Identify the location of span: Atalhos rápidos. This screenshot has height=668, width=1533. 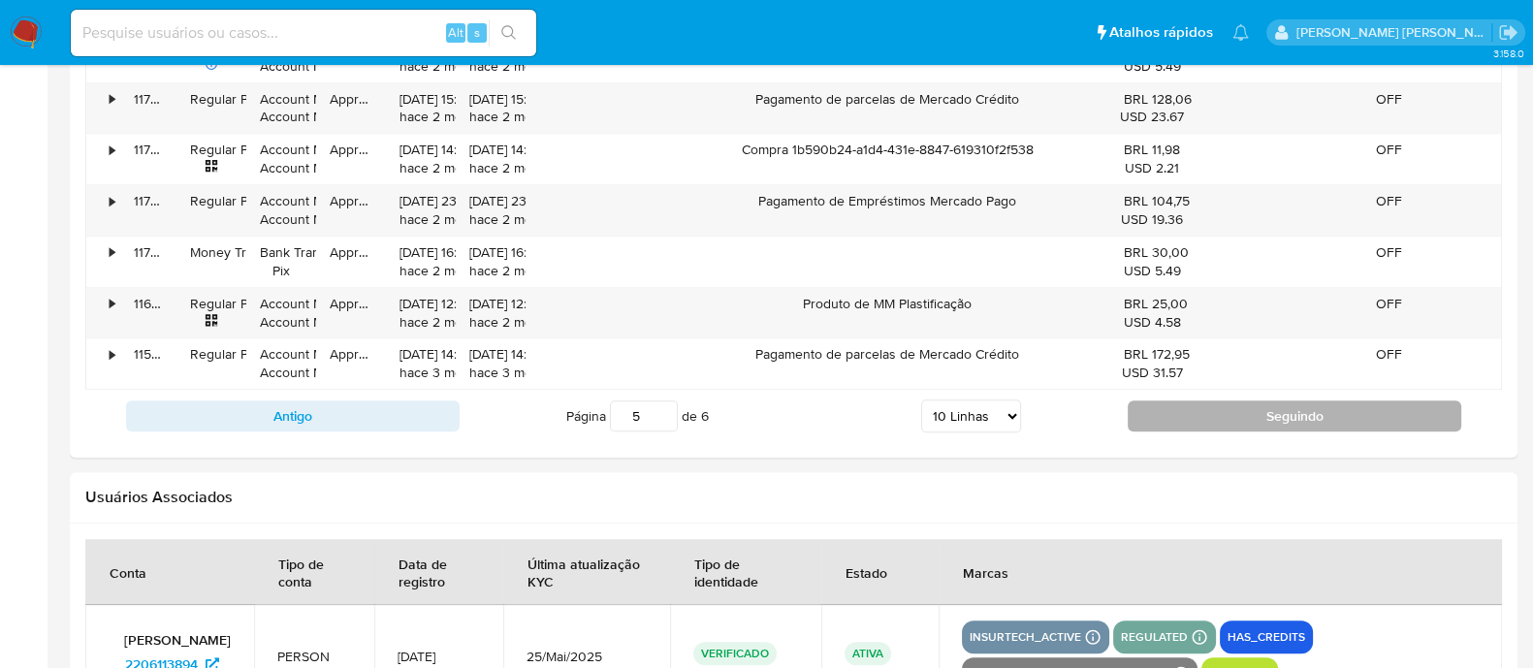
(1161, 32).